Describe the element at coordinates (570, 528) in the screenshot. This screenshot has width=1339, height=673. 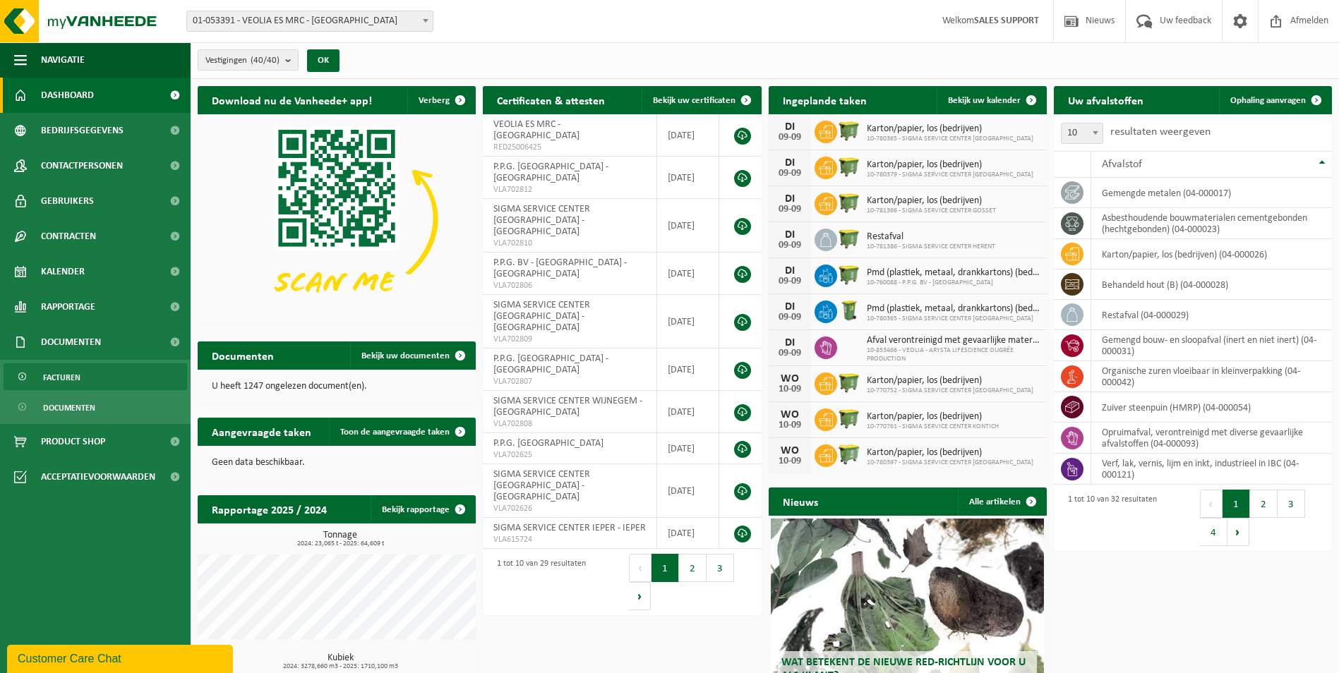
I see `span: SIGMA SERVICE CENTER IEPER - IEPER` at that location.